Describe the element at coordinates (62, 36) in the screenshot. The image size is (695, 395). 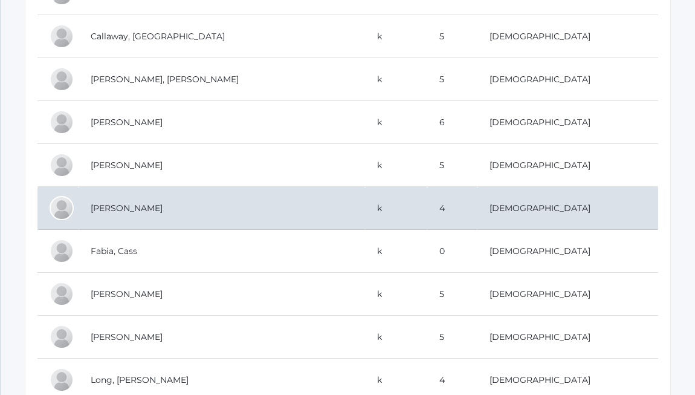
I see `div: Kiel Callaway` at that location.